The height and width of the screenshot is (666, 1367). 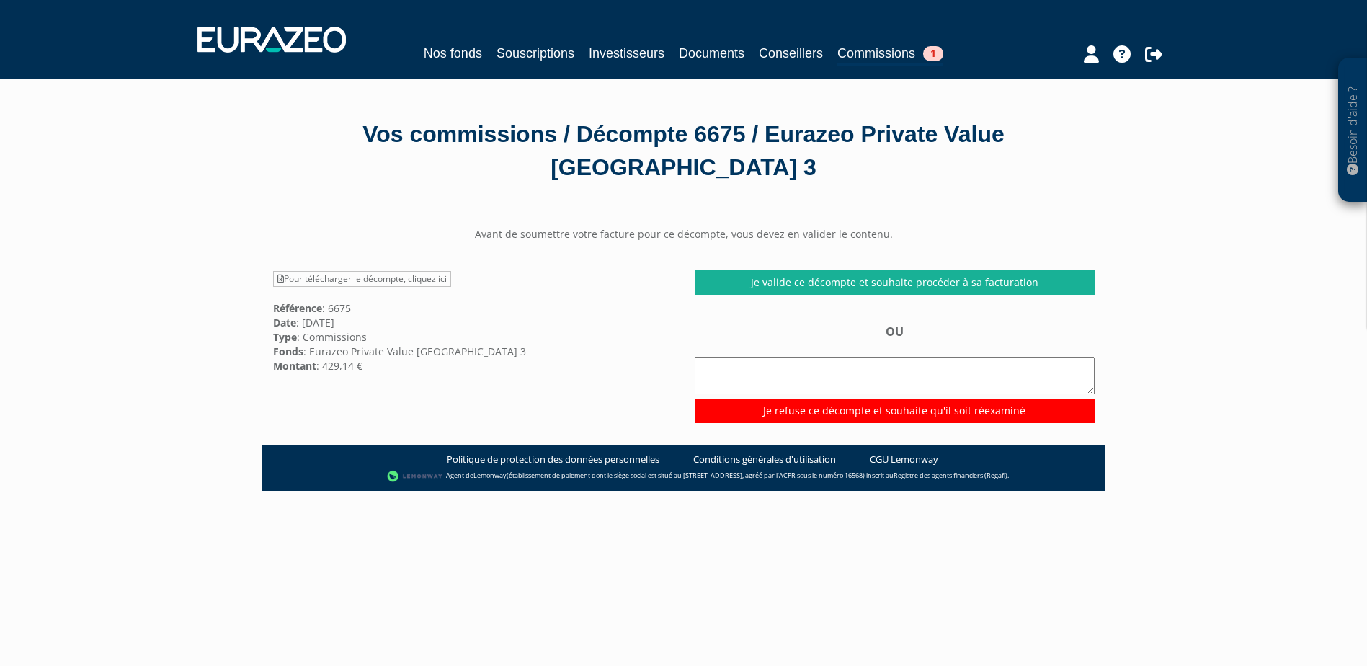 I want to click on input: Je refuse ce décompte et souhaite qu'il soit réexaminé, so click(x=894, y=411).